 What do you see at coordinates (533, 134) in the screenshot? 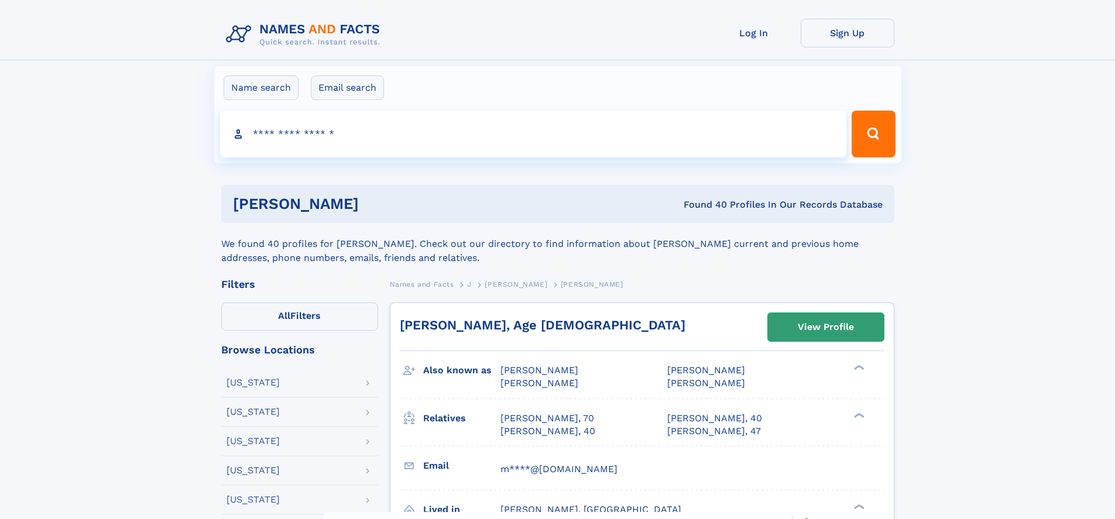
I see `input: search input` at bounding box center [533, 134].